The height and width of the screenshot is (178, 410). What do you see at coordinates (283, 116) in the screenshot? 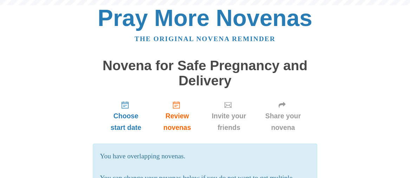
I see `a: Share your novena` at bounding box center [283, 116].